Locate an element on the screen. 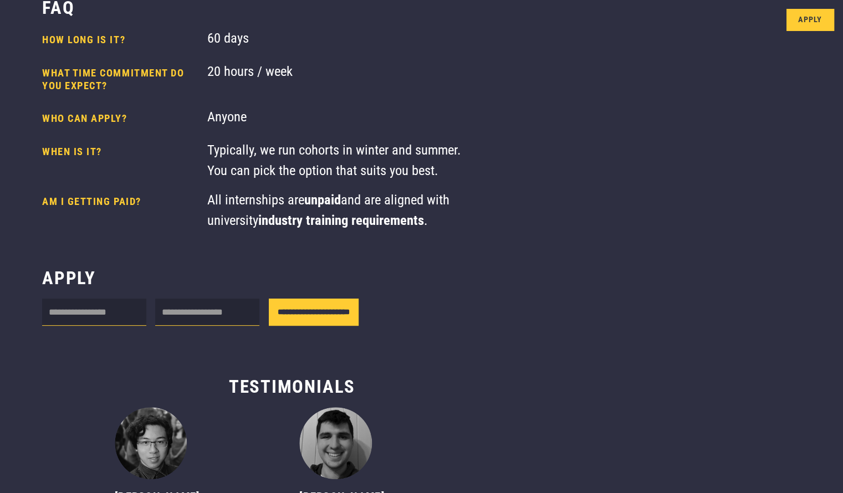 This screenshot has width=843, height=493. form: Internship form is located at coordinates (200, 314).